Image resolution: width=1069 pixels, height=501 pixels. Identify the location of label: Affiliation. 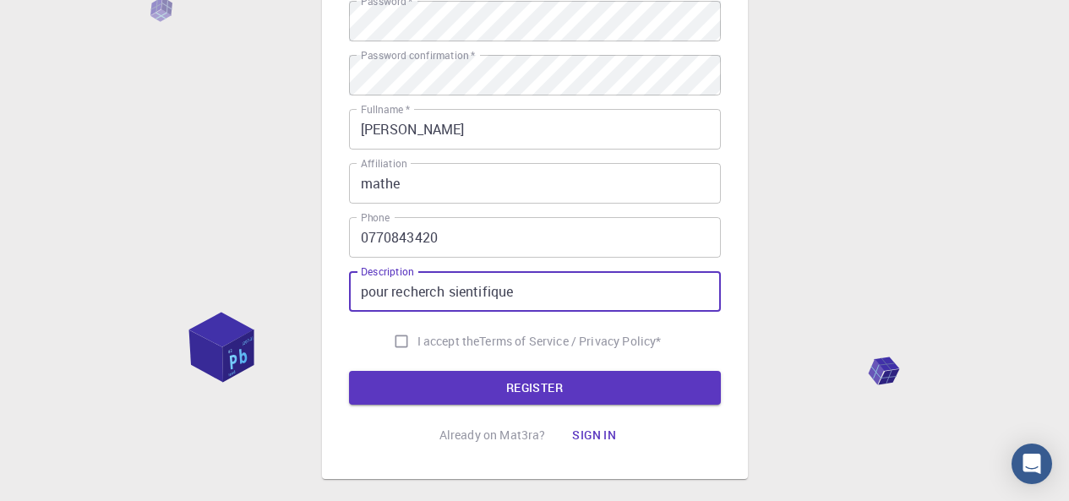
(384, 163).